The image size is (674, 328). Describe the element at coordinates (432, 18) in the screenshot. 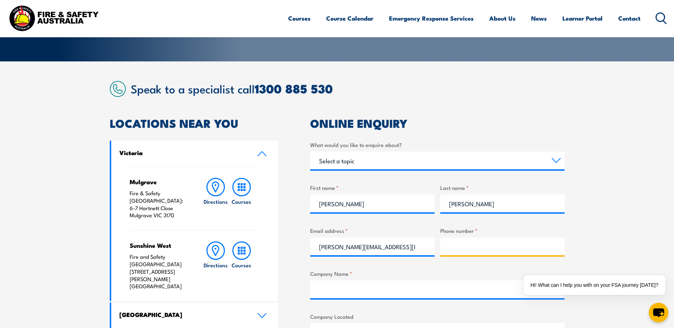

I see `a: Emergency Response Services` at that location.